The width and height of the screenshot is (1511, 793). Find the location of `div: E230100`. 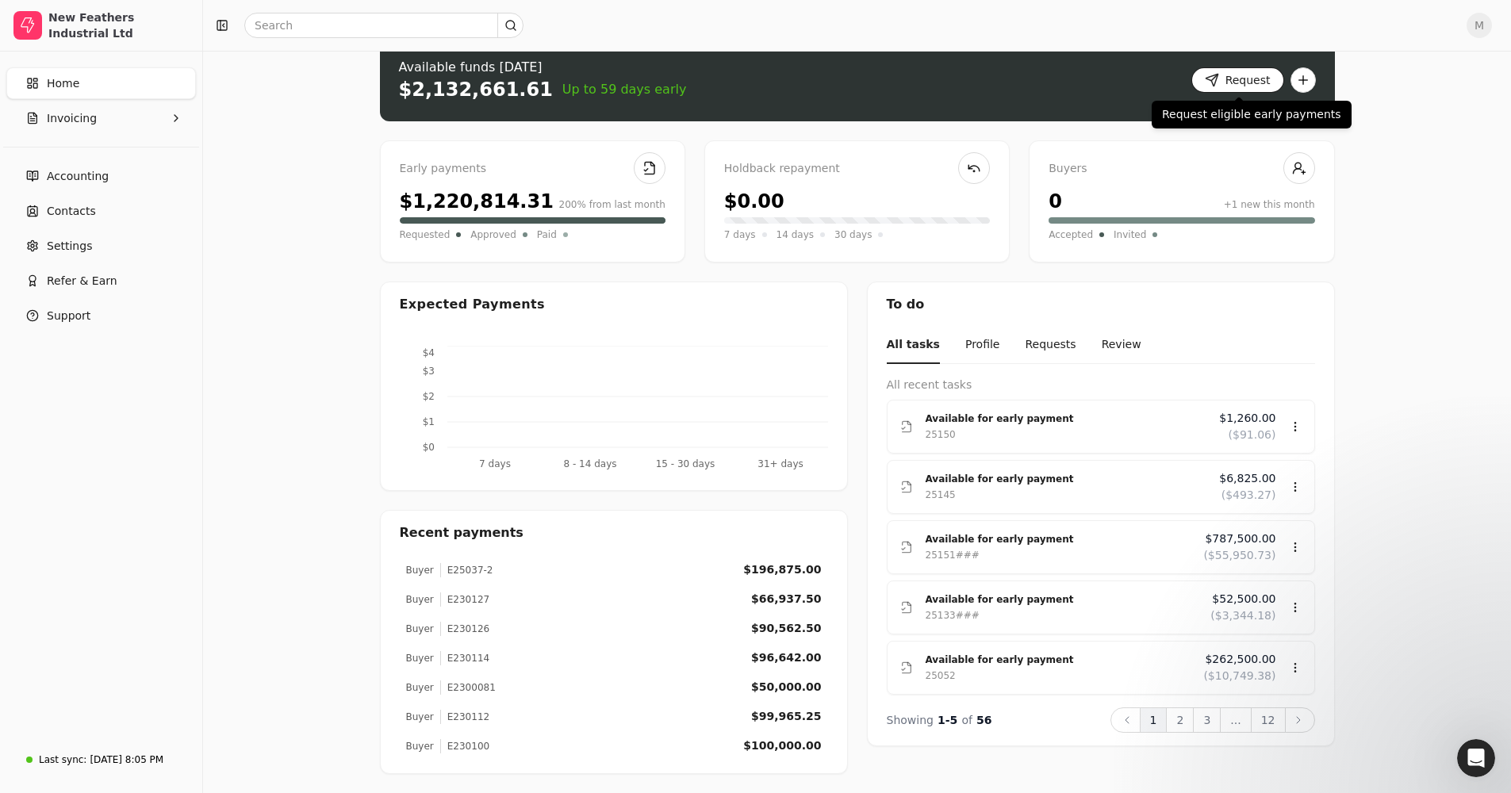

div: E230100 is located at coordinates (465, 746).